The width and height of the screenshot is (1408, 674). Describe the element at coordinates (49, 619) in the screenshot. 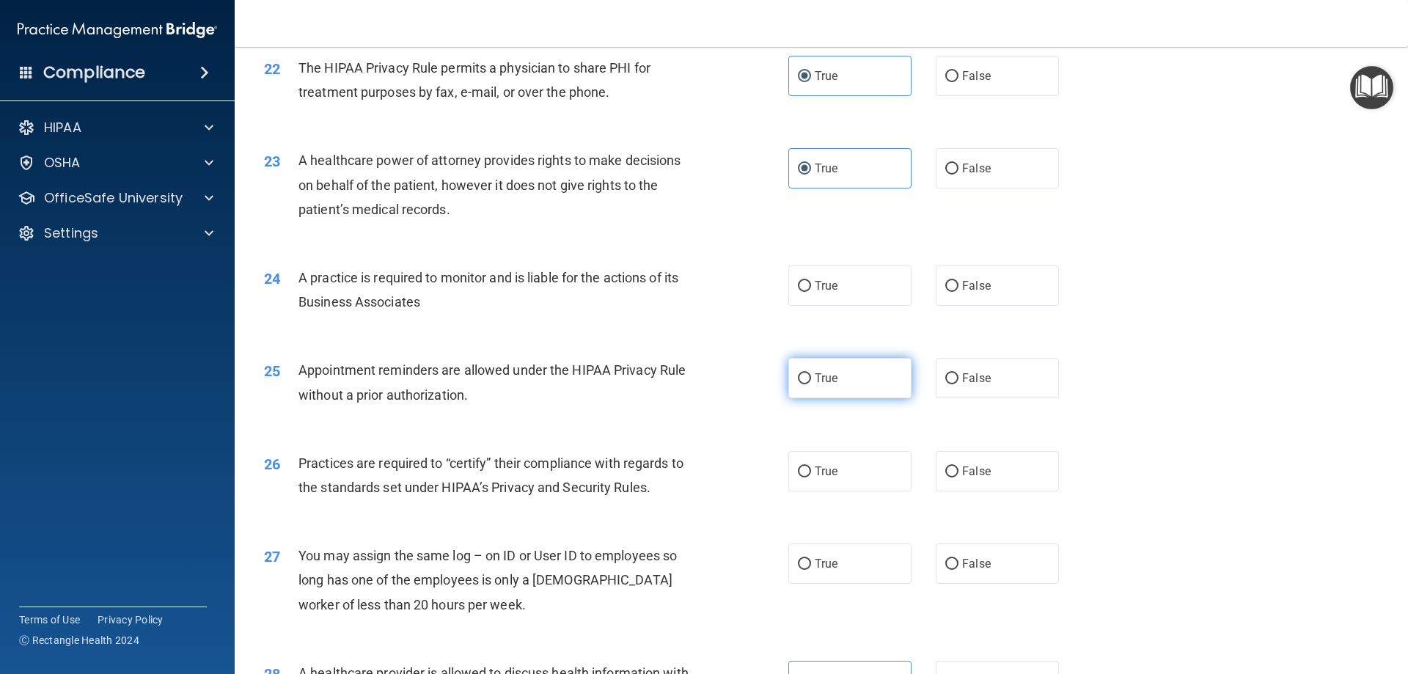

I see `a: Terms of Use` at that location.